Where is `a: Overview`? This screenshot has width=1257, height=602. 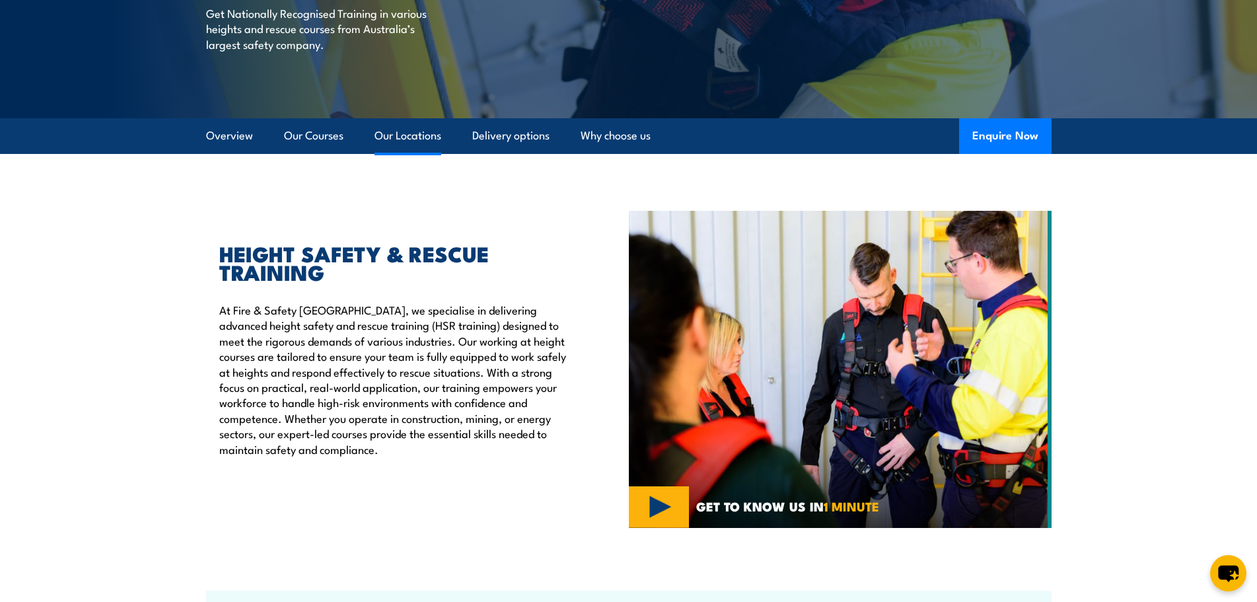 a: Overview is located at coordinates (229, 135).